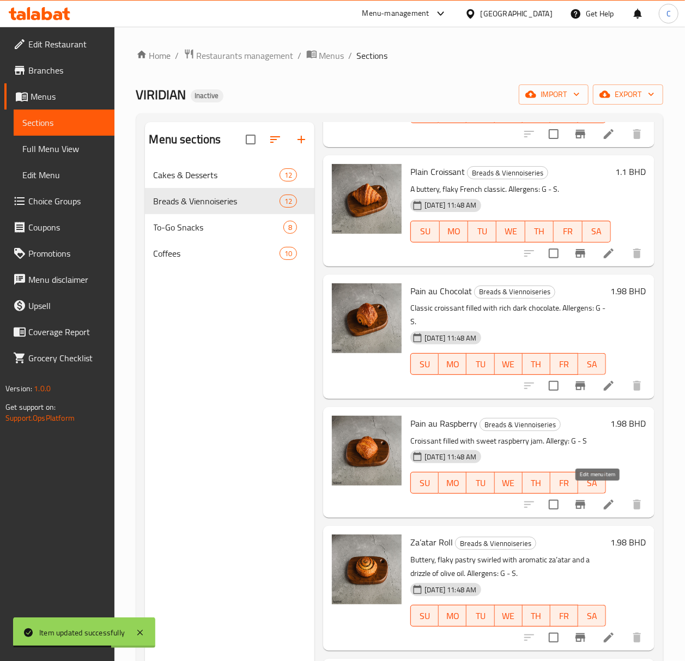  I want to click on button: WE, so click(508, 615).